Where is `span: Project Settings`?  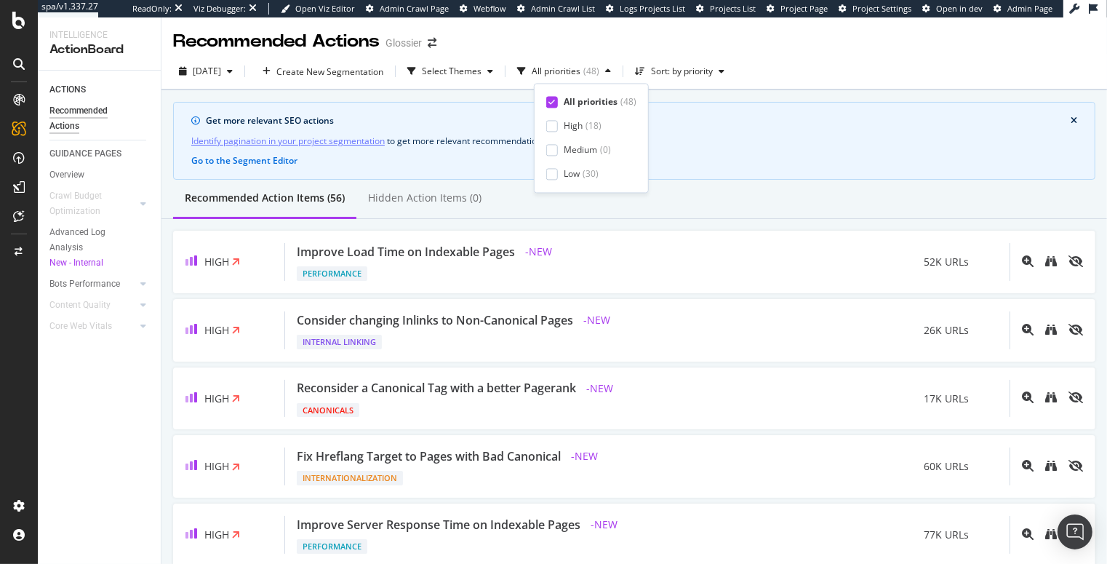 span: Project Settings is located at coordinates (881, 8).